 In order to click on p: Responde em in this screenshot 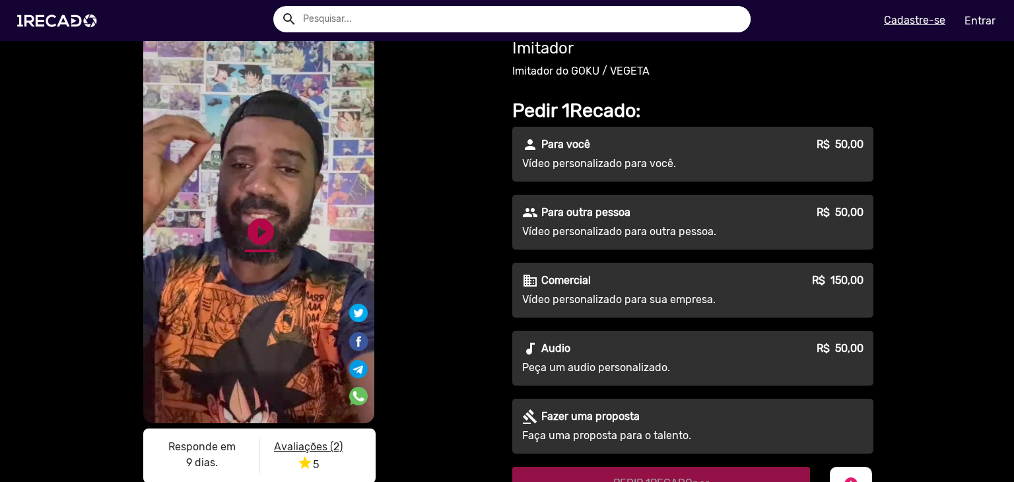, I will do `click(201, 447)`.